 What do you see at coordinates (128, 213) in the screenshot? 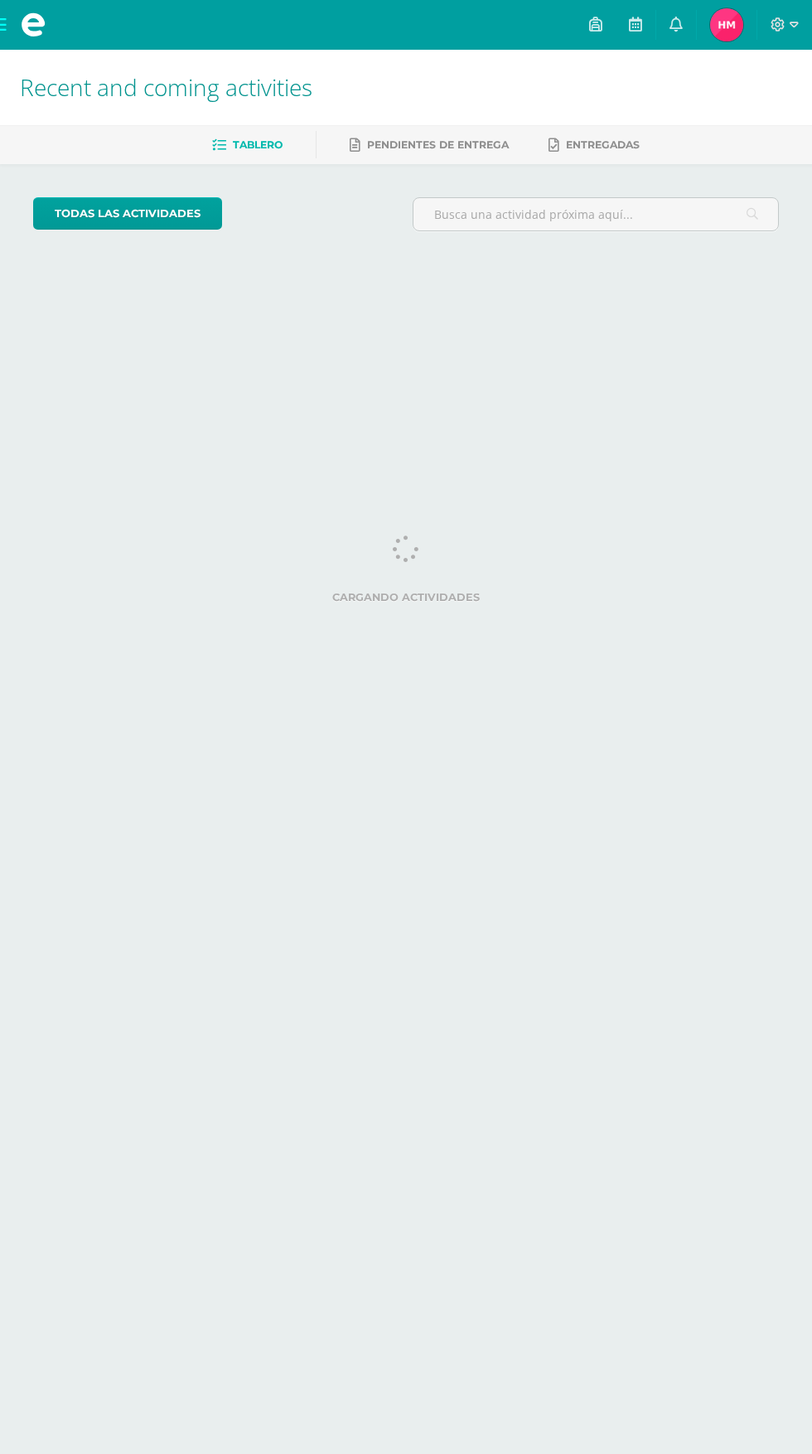
I see `a: todas las Actividades` at bounding box center [128, 213].